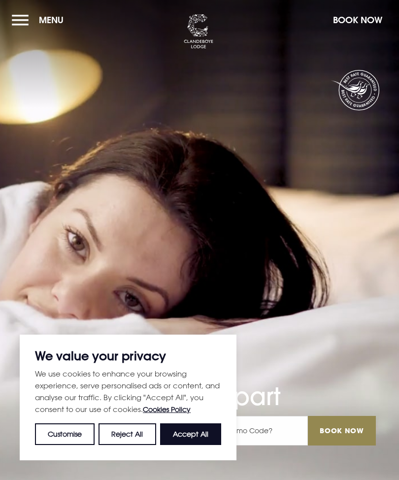  Describe the element at coordinates (249, 431) in the screenshot. I see `input: Have A Promo Code?` at that location.